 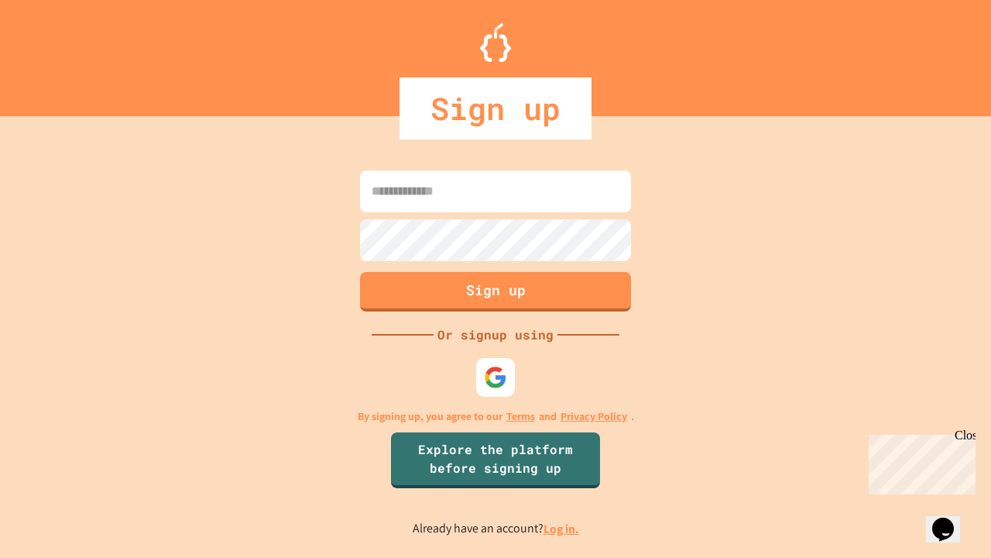 I want to click on div: Chat with us now!Close, so click(x=57, y=52).